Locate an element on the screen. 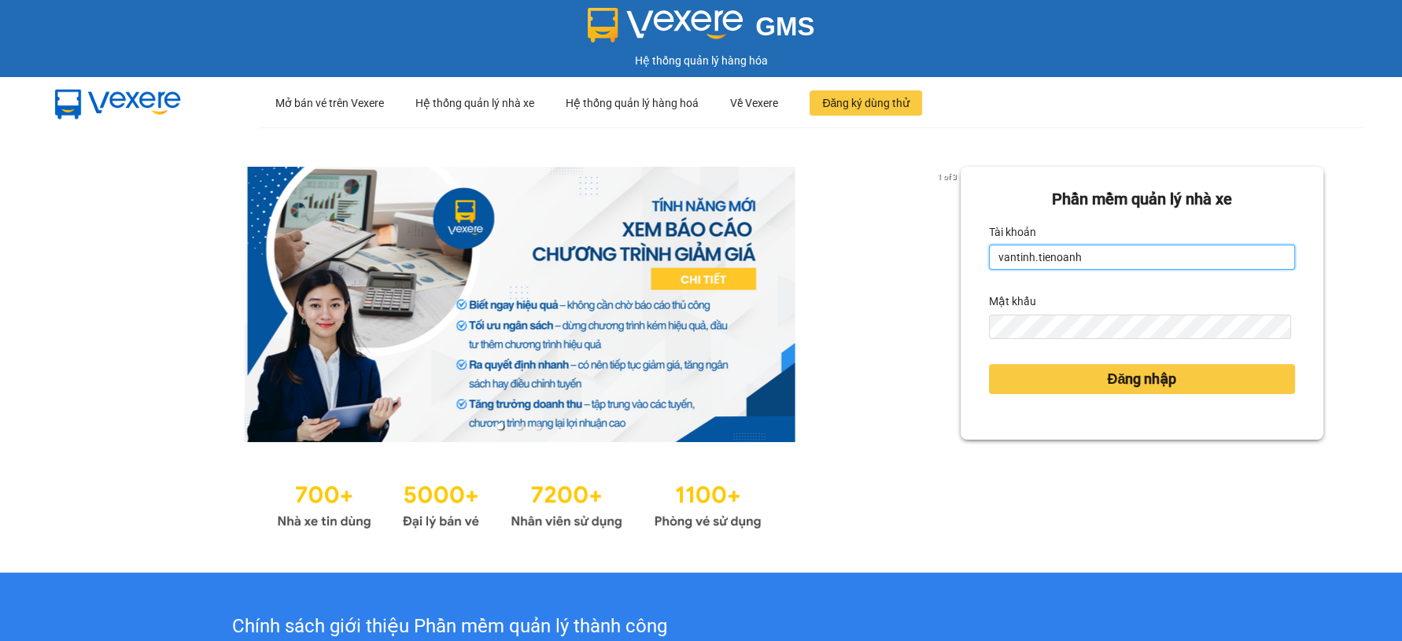 Image resolution: width=1402 pixels, height=641 pixels. img: logo 2 is located at coordinates (666, 25).